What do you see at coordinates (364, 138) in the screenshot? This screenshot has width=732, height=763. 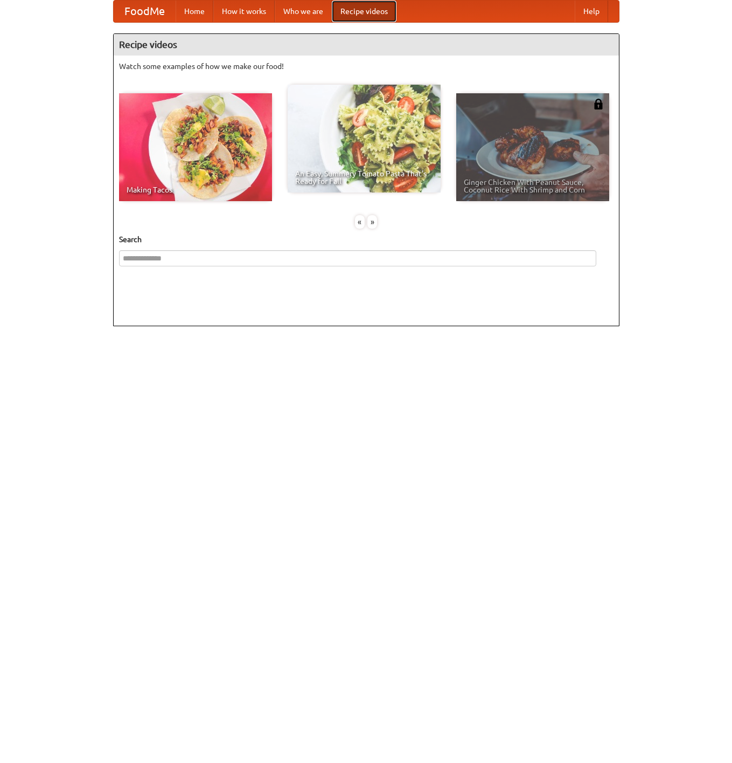 I see `a: An Easy, Summery Tomato Pasta That's Ready for Fall` at bounding box center [364, 138].